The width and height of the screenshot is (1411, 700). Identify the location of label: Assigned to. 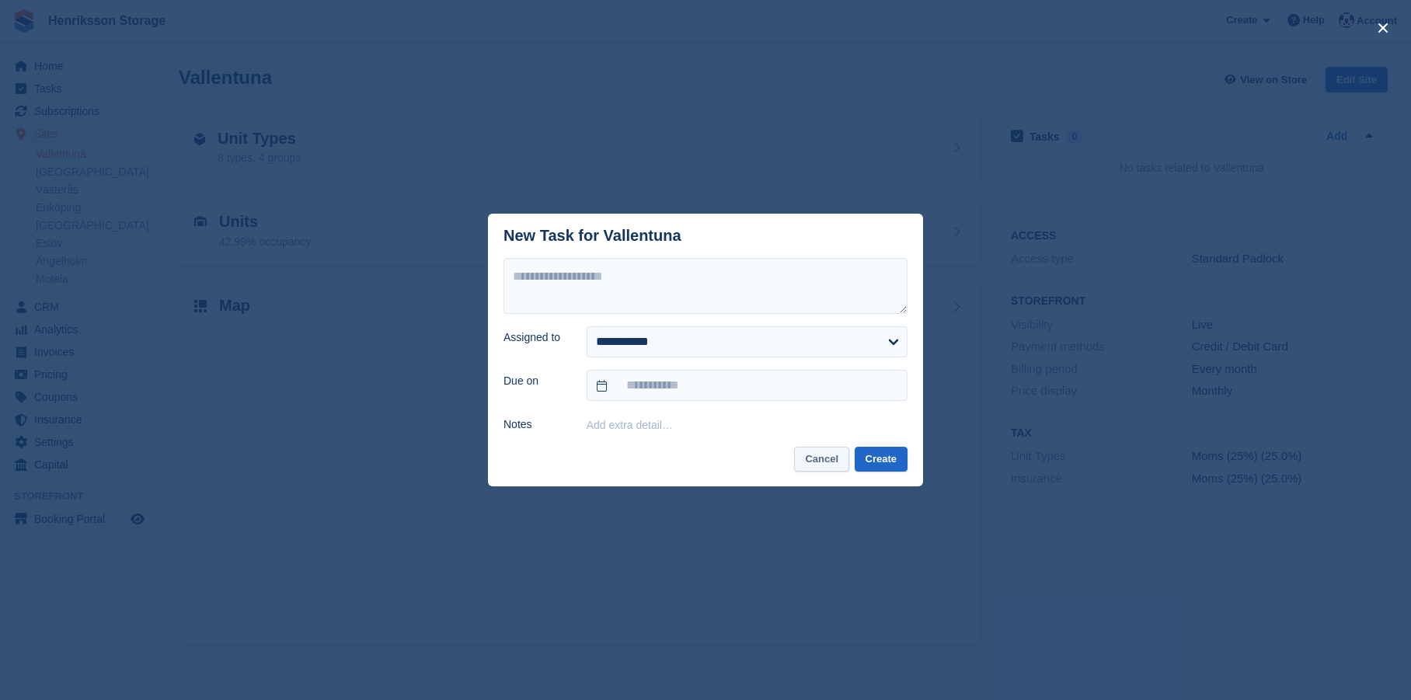
(535, 337).